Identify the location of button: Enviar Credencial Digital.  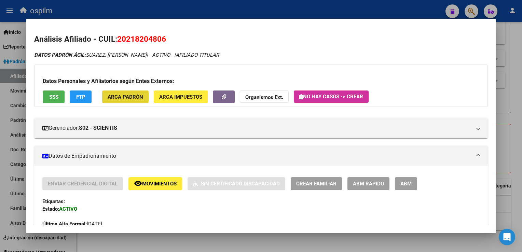
(83, 184).